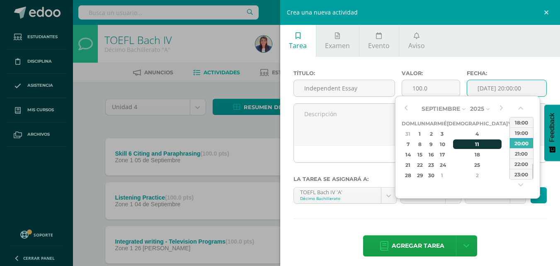 This screenshot has width=560, height=266. What do you see at coordinates (408, 154) in the screenshot?
I see `div: 14` at bounding box center [408, 154].